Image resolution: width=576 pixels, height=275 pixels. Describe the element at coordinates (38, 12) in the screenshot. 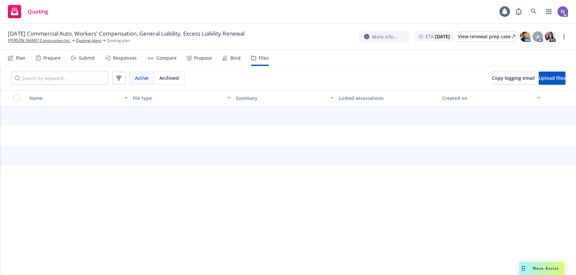

I see `span: Quoting` at that location.